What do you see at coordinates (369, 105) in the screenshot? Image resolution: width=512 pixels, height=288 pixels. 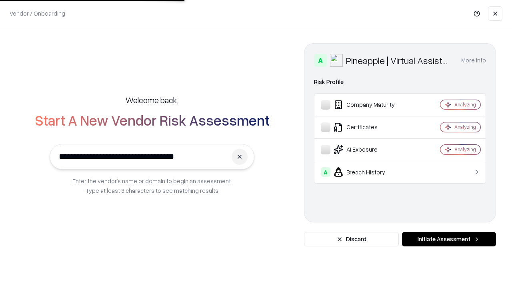 I see `div: Company Maturity` at bounding box center [369, 105].